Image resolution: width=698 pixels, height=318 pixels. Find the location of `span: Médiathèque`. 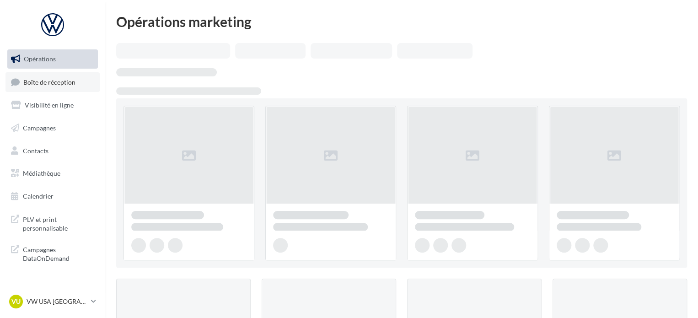

span: Médiathèque is located at coordinates (42, 173).